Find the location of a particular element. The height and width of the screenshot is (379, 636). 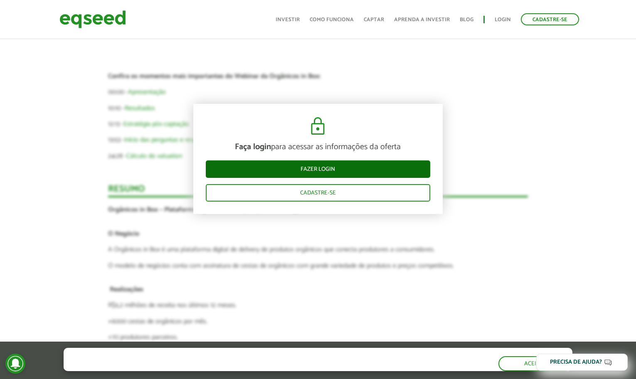

img: cadeado.svg is located at coordinates (318, 126).